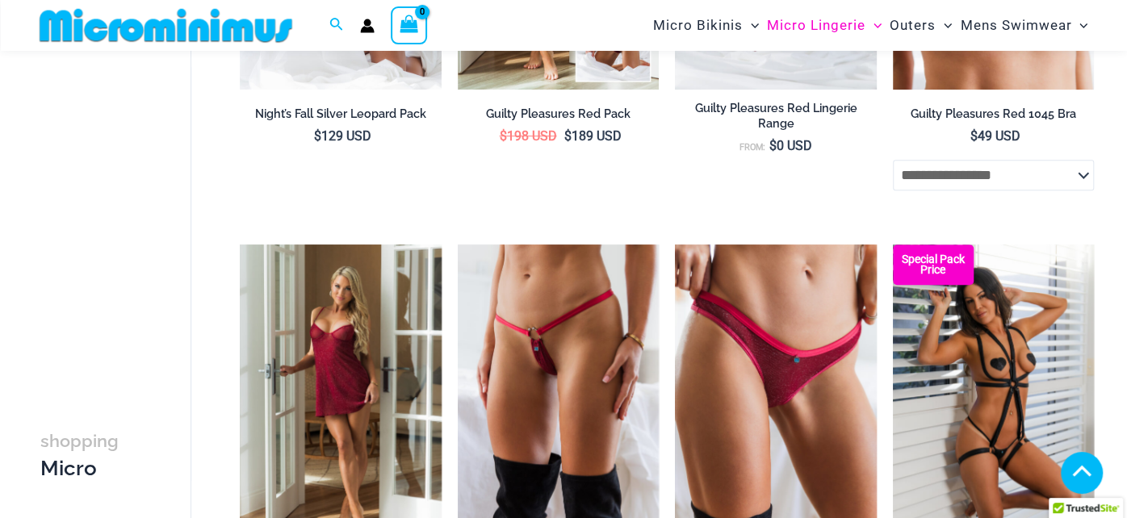 The width and height of the screenshot is (1127, 518). I want to click on a: OutersMenu ToggleMenu Toggle, so click(921, 25).